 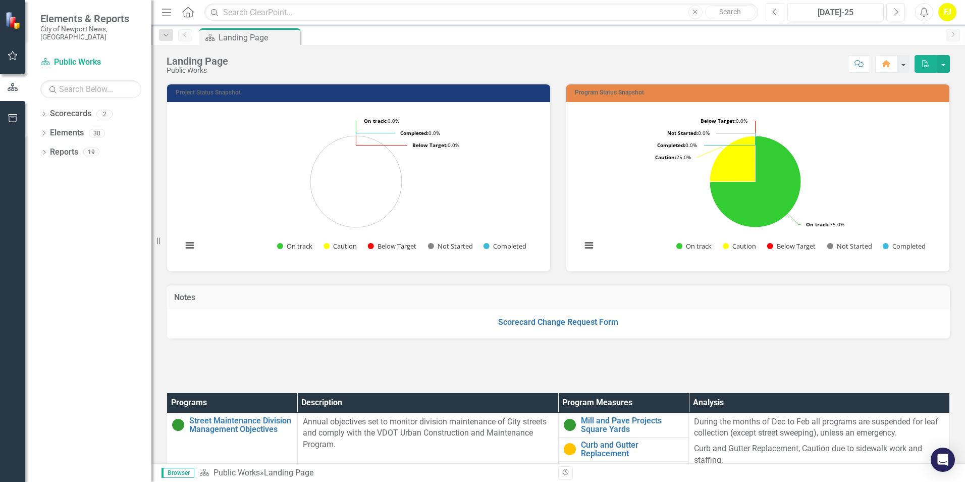 What do you see at coordinates (197, 70) in the screenshot?
I see `div: Public Works` at bounding box center [197, 70].